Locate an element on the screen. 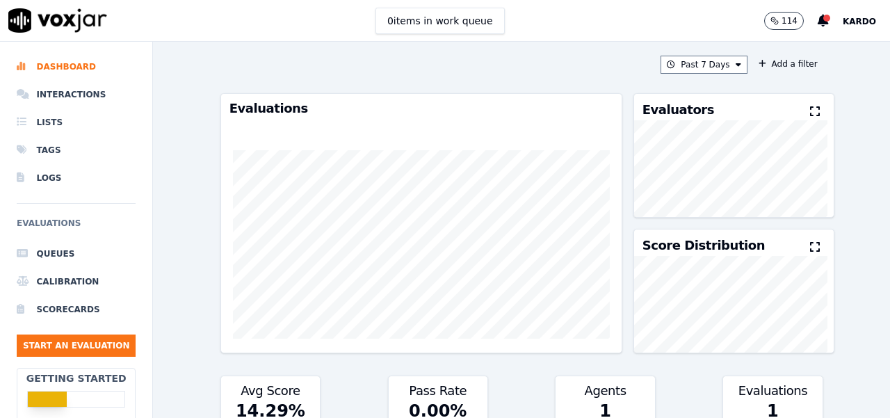 The width and height of the screenshot is (890, 418). button: 0items in work queue is located at coordinates (440, 21).